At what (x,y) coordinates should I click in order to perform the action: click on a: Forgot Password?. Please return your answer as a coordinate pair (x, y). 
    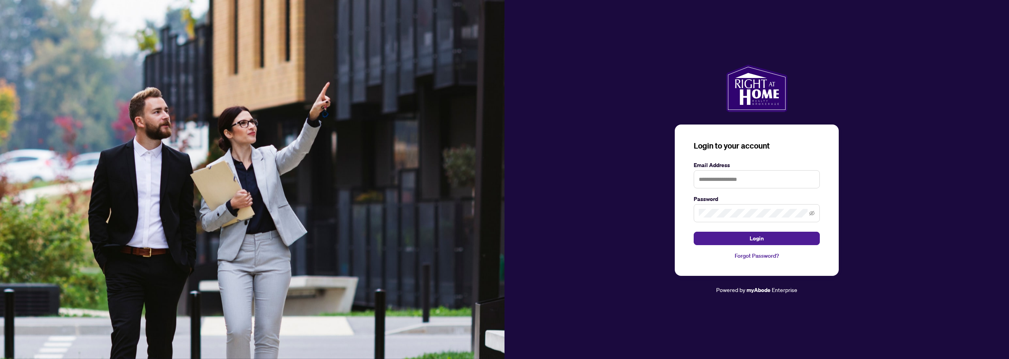
    Looking at the image, I should click on (757, 256).